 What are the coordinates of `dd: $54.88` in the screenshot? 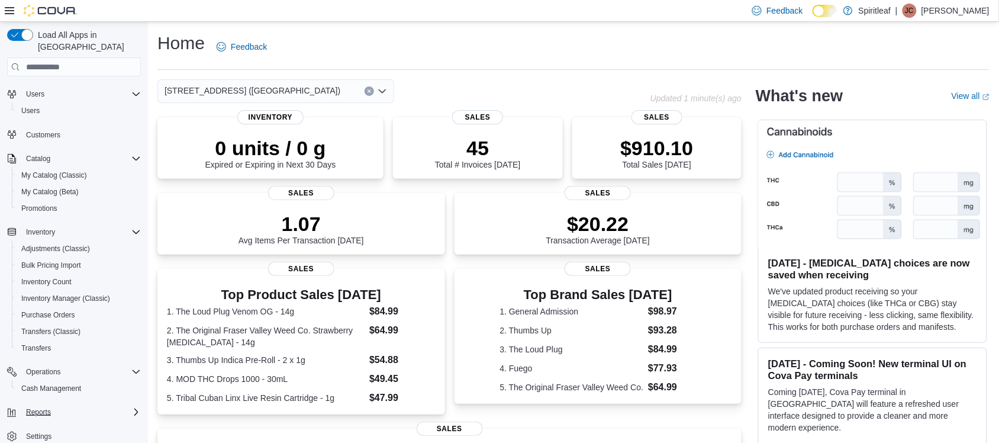 It's located at (402, 360).